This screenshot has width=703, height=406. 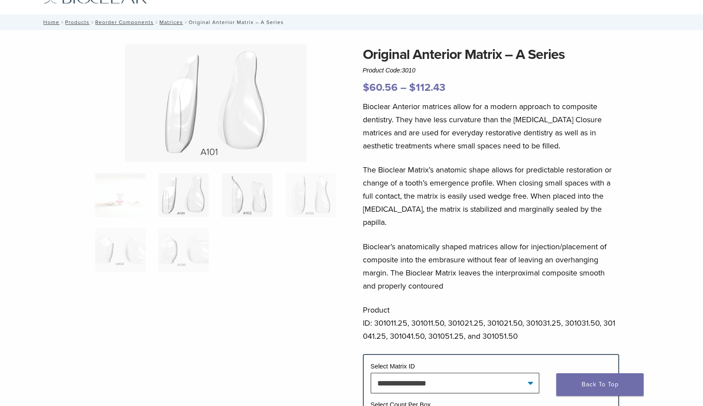 What do you see at coordinates (183, 250) in the screenshot?
I see `img: Original Anterior Matrix - A Series - Image 6` at bounding box center [183, 250].